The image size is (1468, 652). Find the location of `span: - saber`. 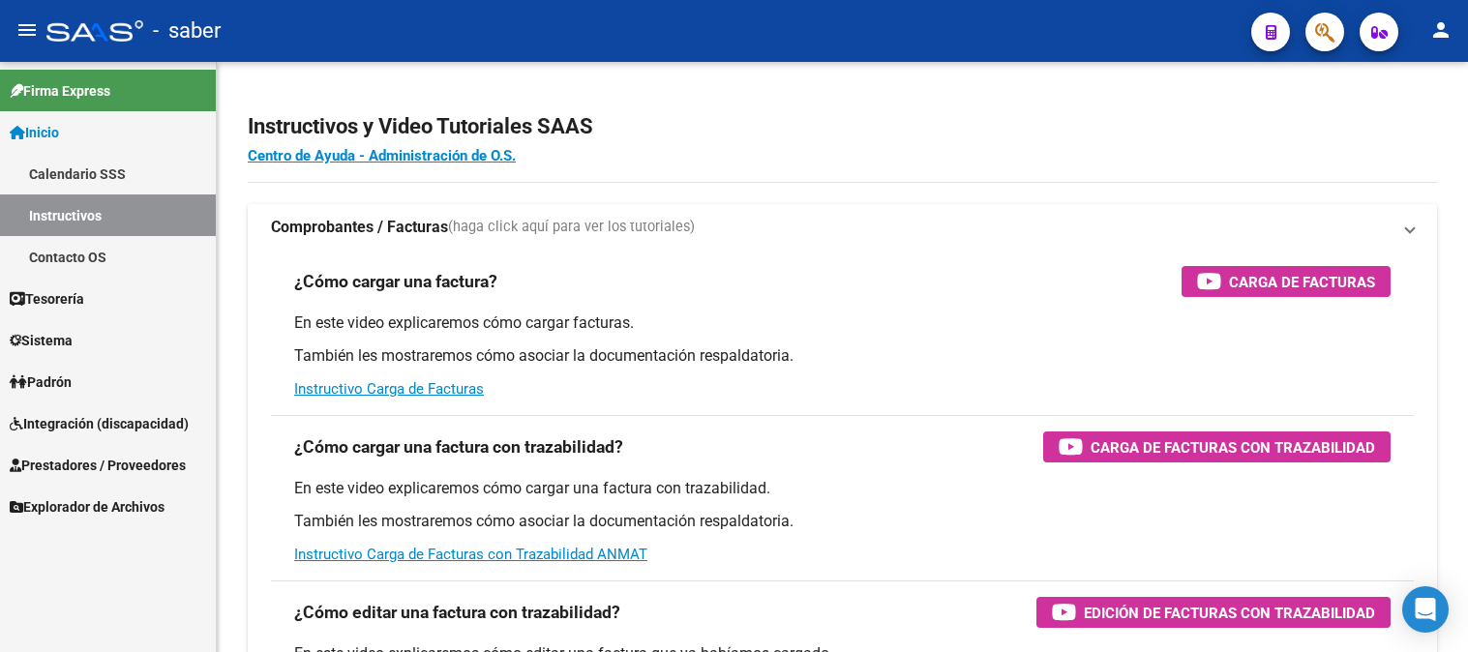

span: - saber is located at coordinates (187, 31).